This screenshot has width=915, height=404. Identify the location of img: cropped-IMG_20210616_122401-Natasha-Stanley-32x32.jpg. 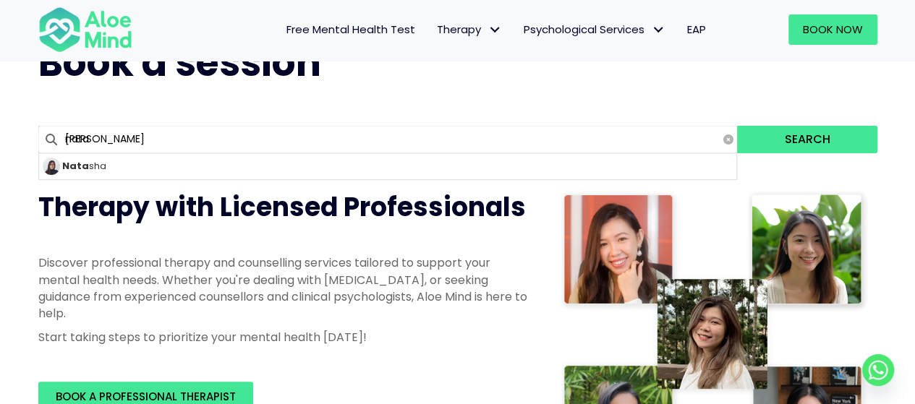
(51, 166).